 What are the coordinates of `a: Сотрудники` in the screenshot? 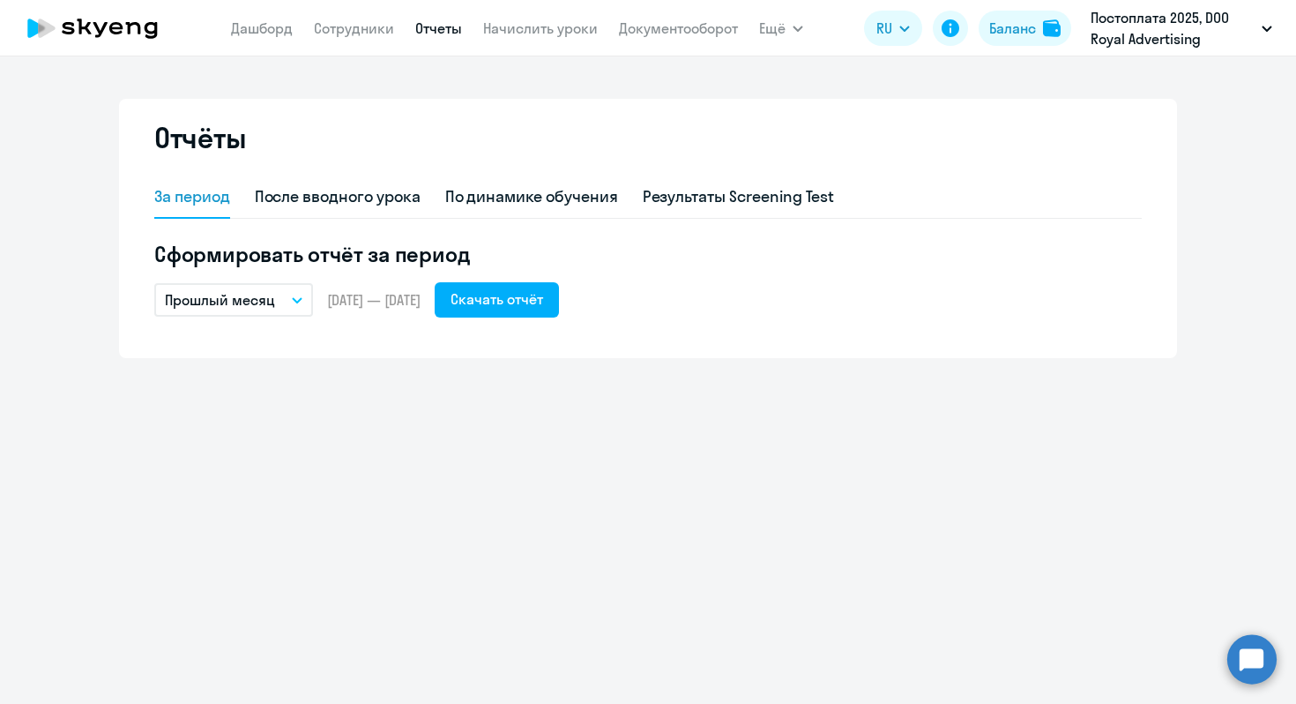 It's located at (354, 28).